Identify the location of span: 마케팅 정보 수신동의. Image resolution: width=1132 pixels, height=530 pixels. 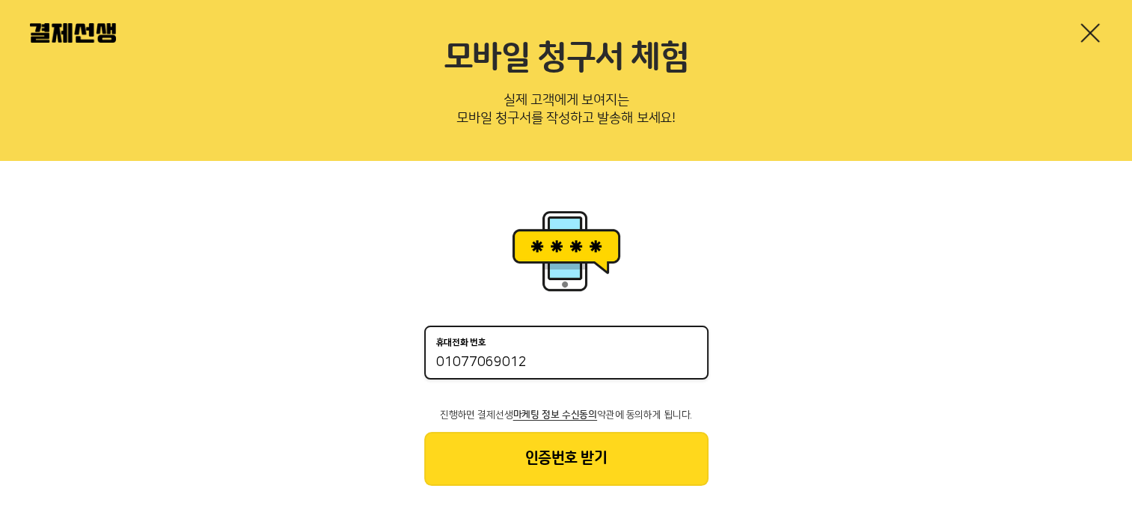
(555, 415).